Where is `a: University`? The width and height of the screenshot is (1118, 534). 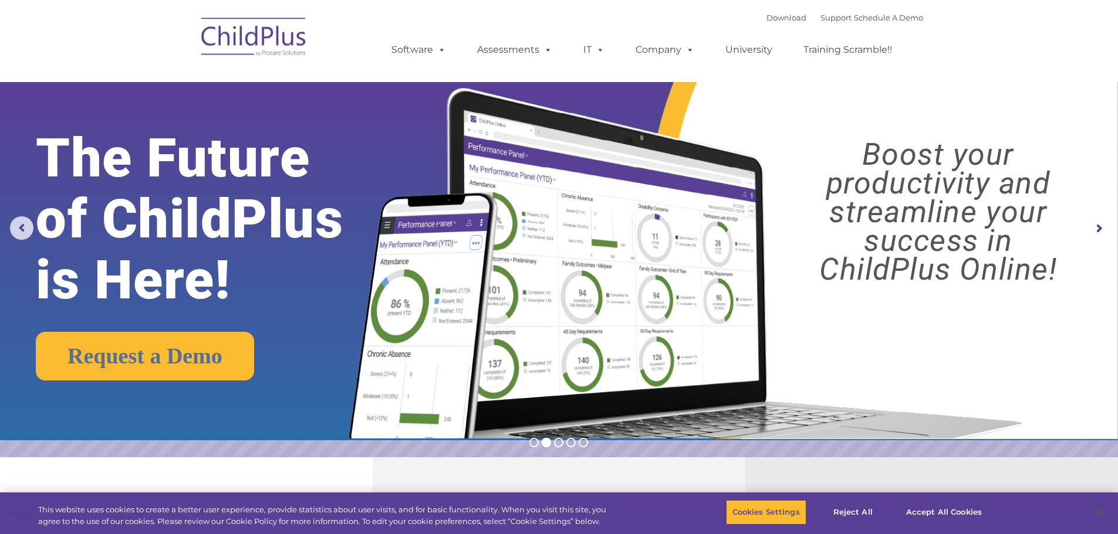 a: University is located at coordinates (749, 50).